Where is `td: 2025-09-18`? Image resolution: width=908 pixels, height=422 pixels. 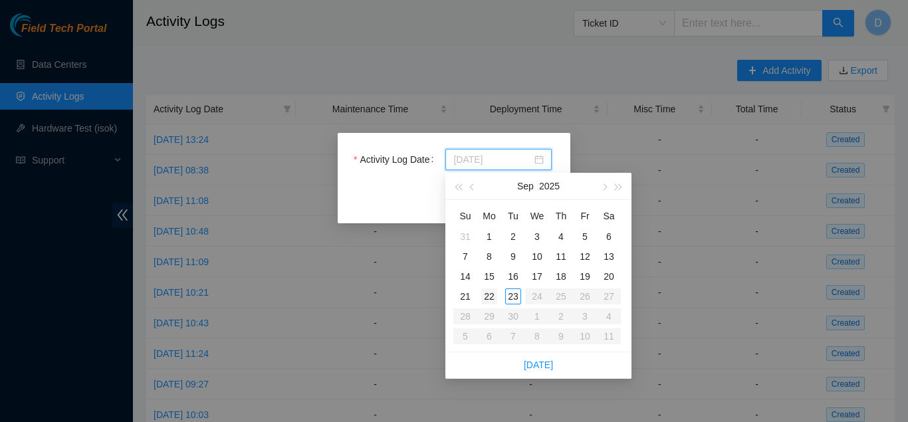 td: 2025-09-18 is located at coordinates (561, 276).